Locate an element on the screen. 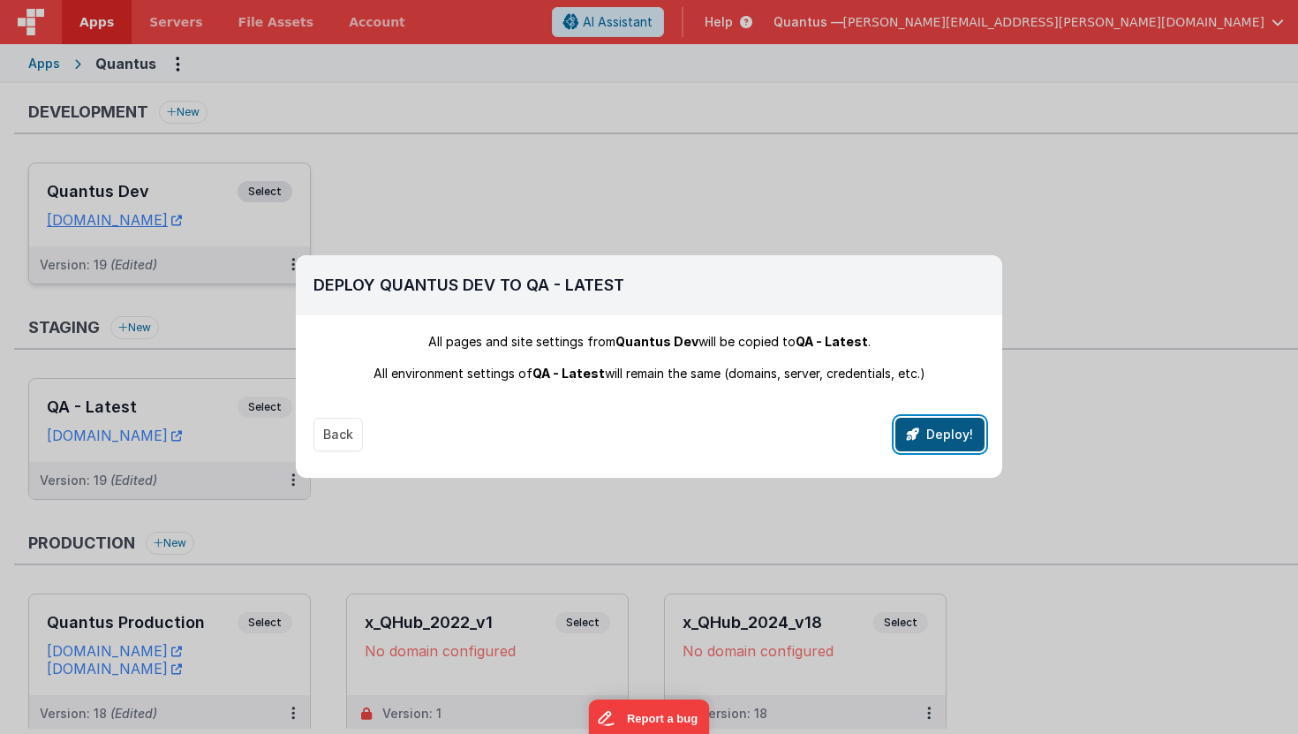 This screenshot has width=1298, height=734. div: All environment settings of will remain the same (domains, server, credentials, etc.) is located at coordinates (649, 374).